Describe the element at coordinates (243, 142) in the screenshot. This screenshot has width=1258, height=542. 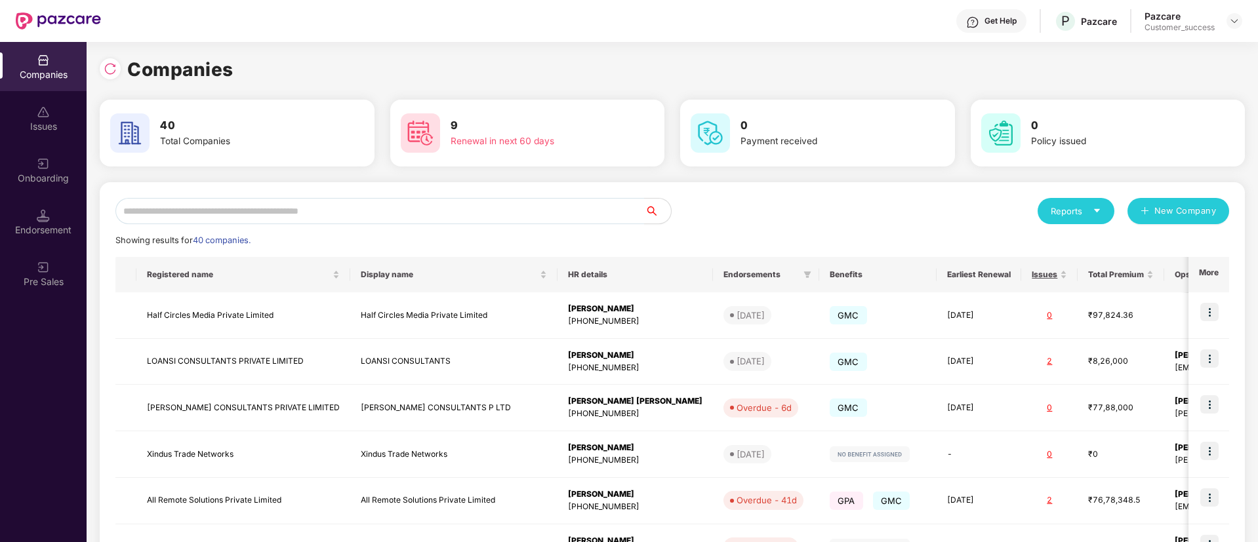
I see `div: Total Companies` at that location.